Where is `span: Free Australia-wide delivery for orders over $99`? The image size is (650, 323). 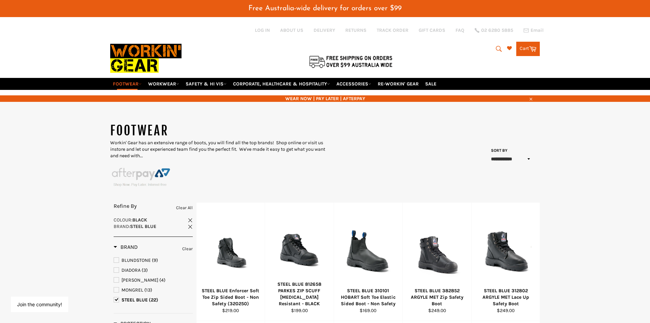
span: Free Australia-wide delivery for orders over $99 is located at coordinates (325, 8).